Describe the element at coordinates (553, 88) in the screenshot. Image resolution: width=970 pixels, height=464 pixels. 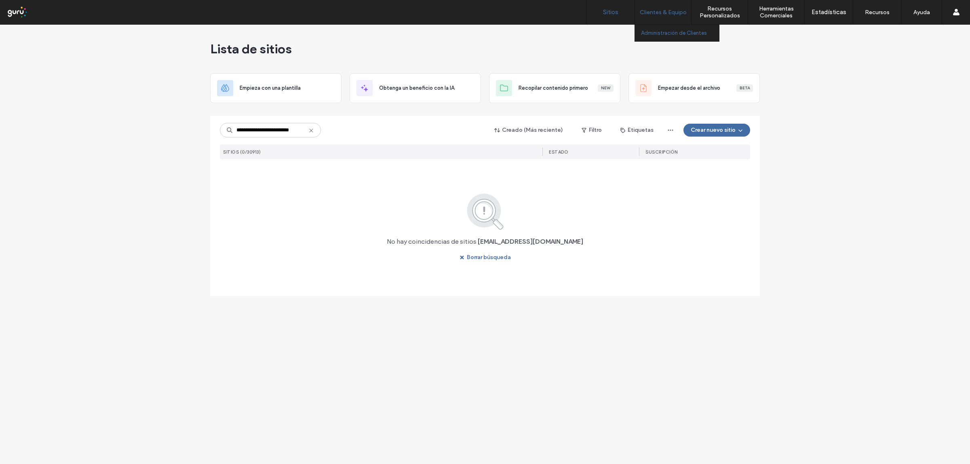
I see `span: Recopilar contenido primero` at that location.